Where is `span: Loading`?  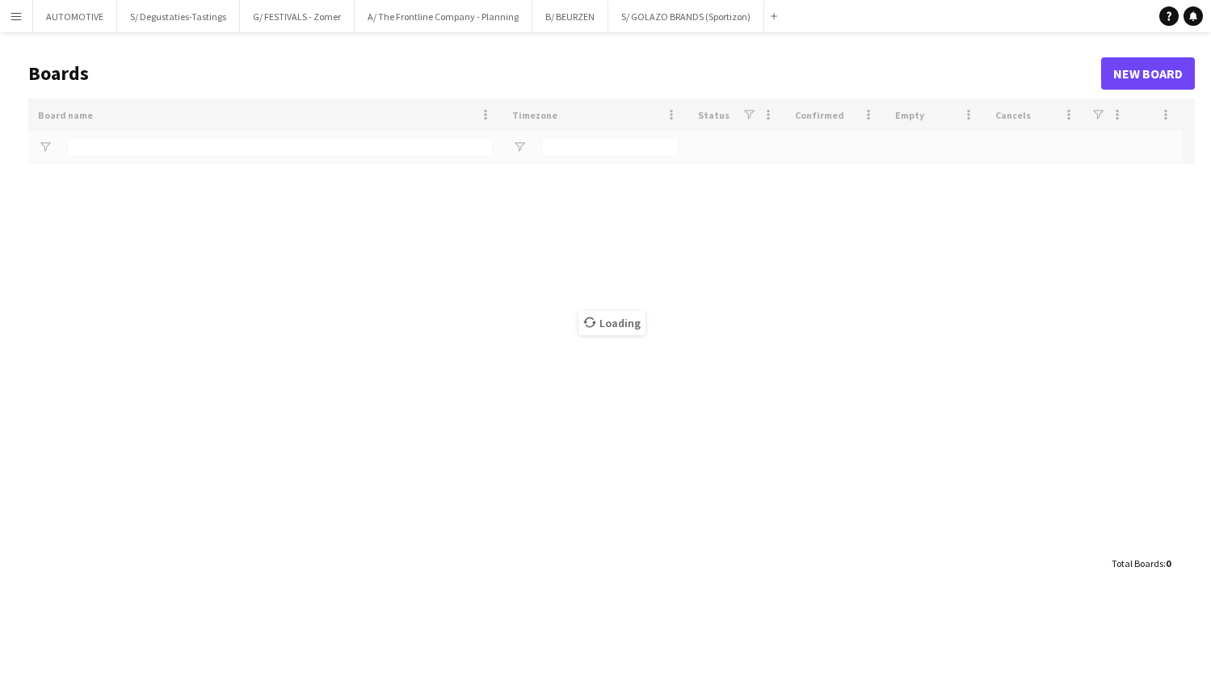
span: Loading is located at coordinates (612, 323).